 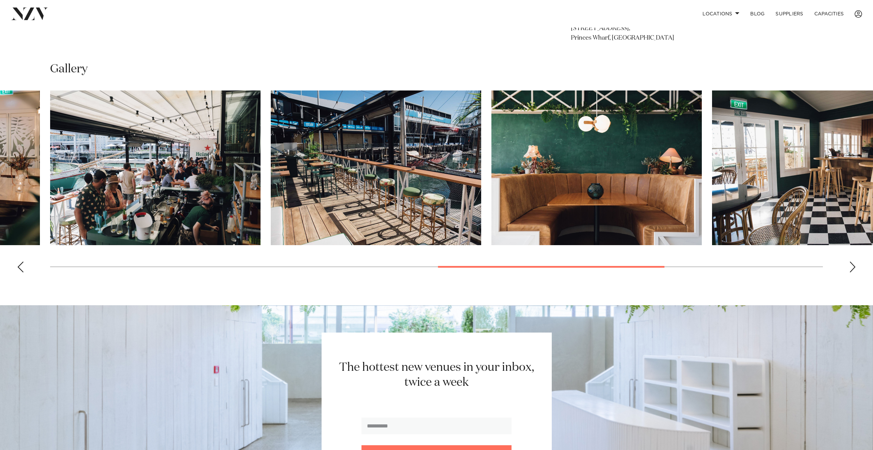 I want to click on a: Locations, so click(x=721, y=14).